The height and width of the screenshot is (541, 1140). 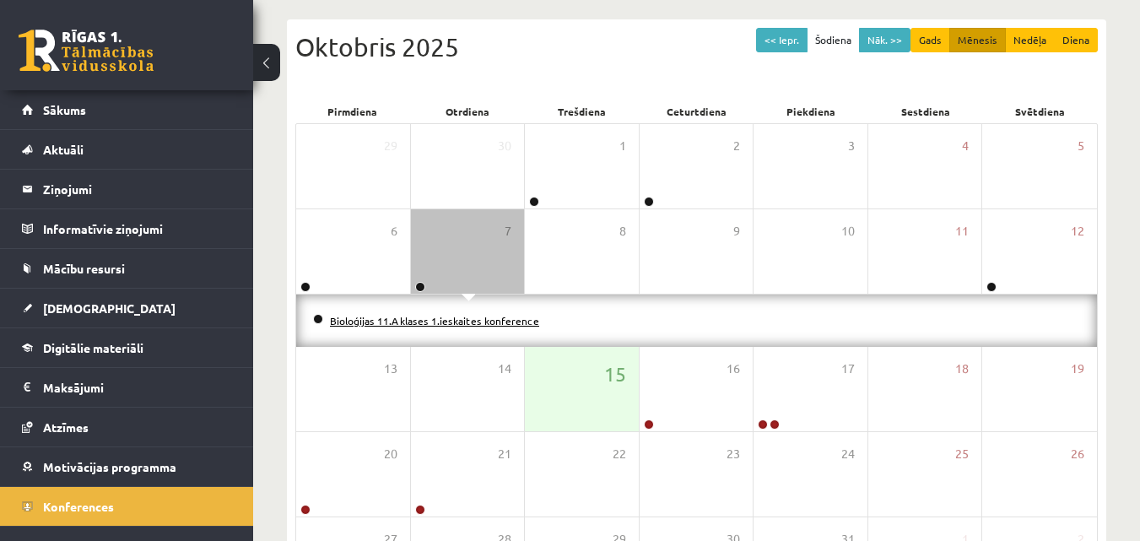 What do you see at coordinates (733, 454) in the screenshot?
I see `span: 23` at bounding box center [733, 454].